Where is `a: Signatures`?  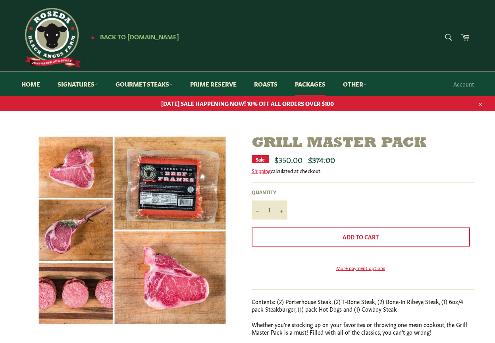
a: Signatures is located at coordinates (78, 84).